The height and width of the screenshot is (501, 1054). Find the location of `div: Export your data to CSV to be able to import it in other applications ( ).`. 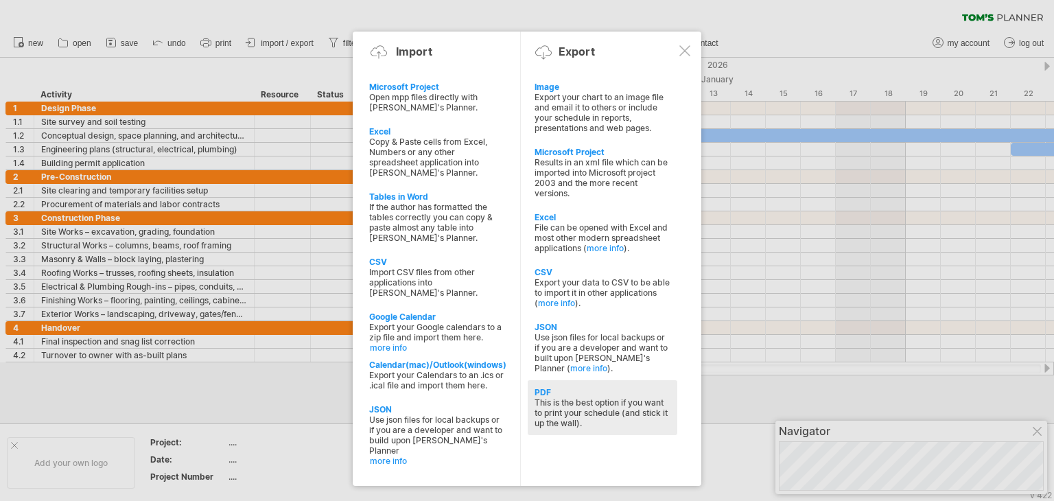

div: Export your data to CSV to be able to import it in other applications ( ). is located at coordinates (603, 292).